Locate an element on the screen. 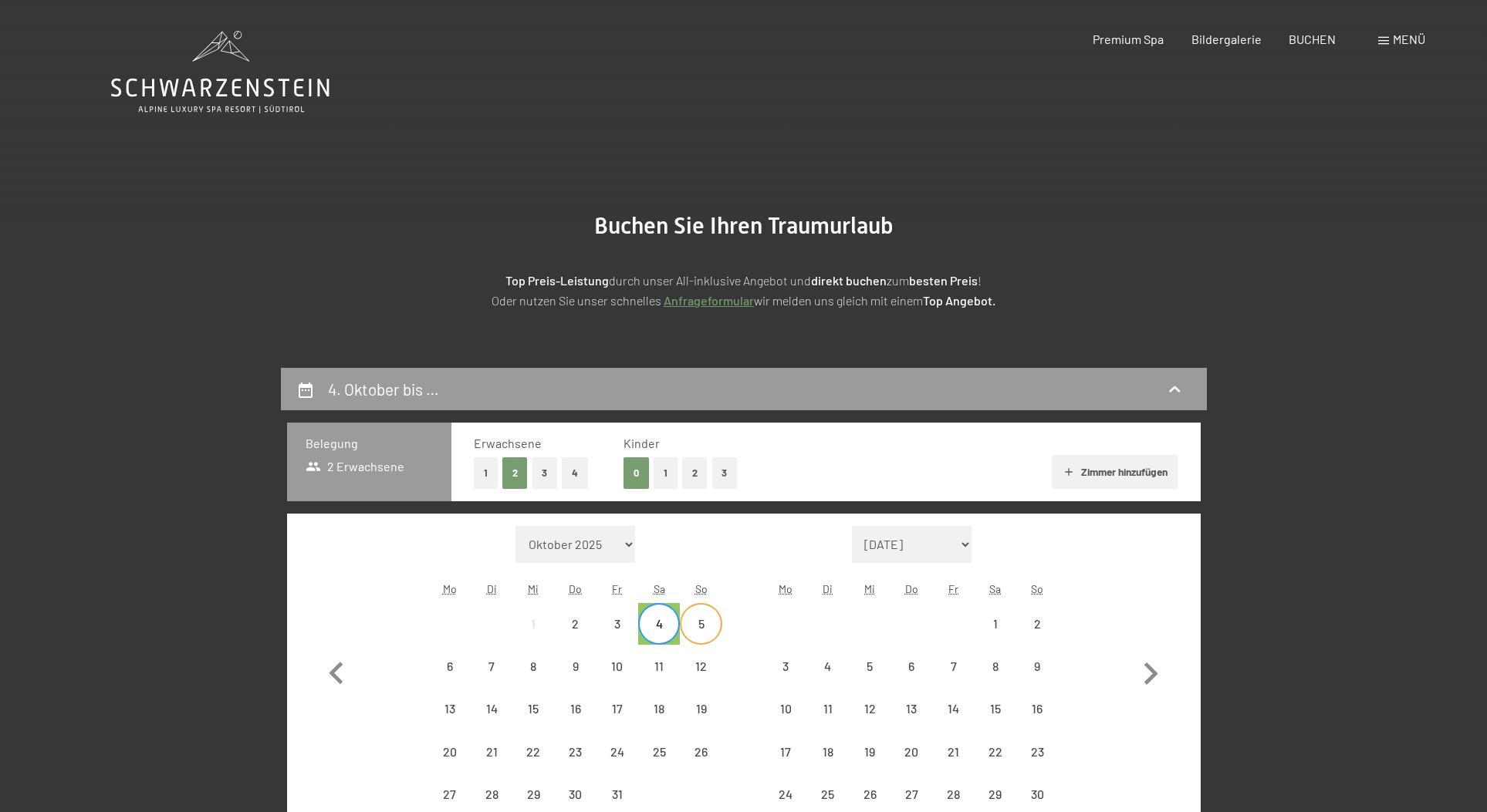 Image resolution: width=1487 pixels, height=812 pixels. div: 20 is located at coordinates (911, 765).